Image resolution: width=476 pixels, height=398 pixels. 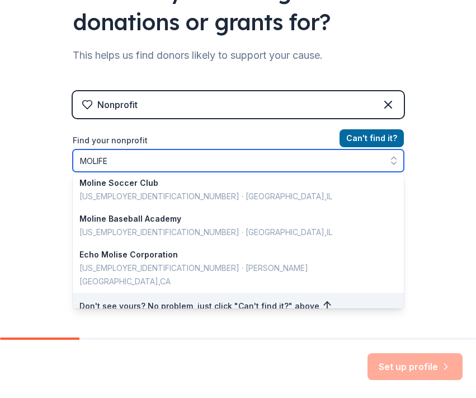 What do you see at coordinates (232, 183) in the screenshot?
I see `div: Moline Soccer Club` at bounding box center [232, 183].